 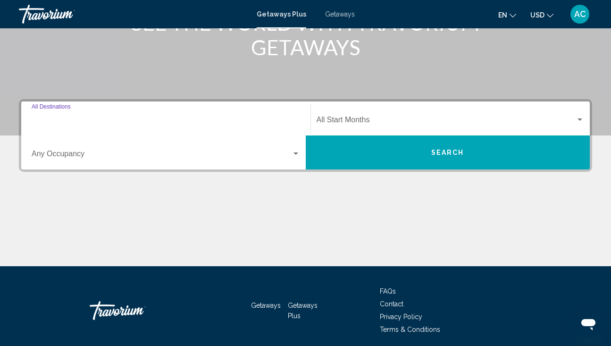 What do you see at coordinates (388, 291) in the screenshot?
I see `span: FAQs` at bounding box center [388, 291].